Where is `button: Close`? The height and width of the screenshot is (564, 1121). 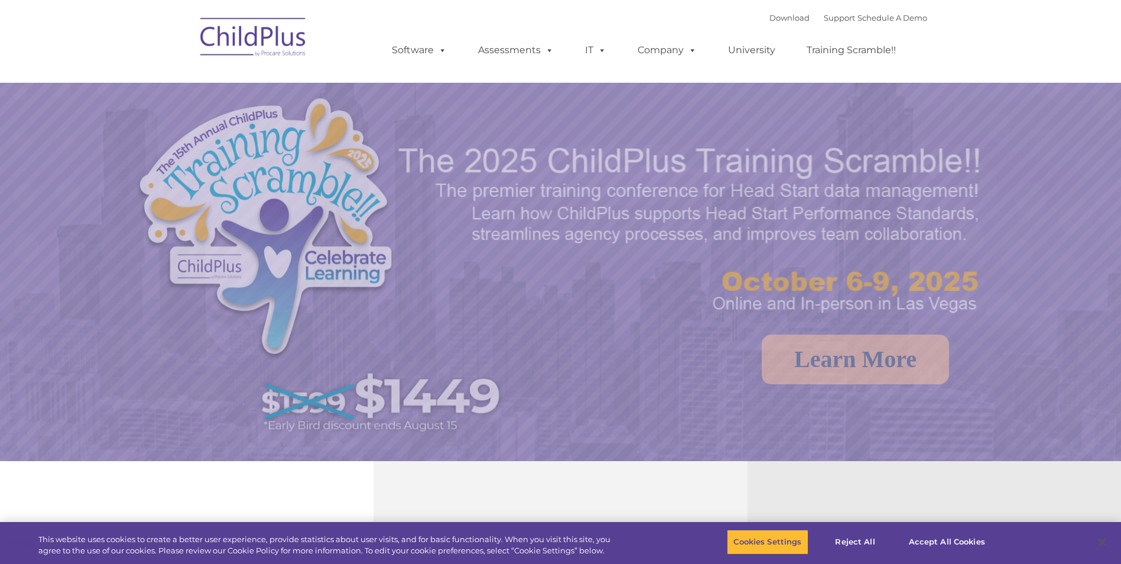
button: Close is located at coordinates (1102, 542).